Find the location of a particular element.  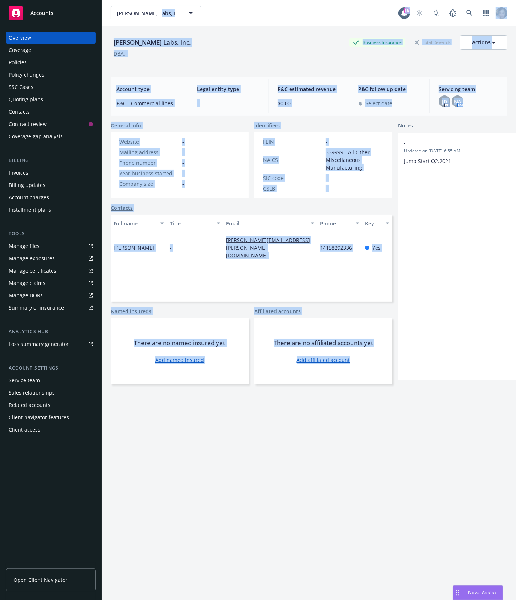

a: Overview is located at coordinates (51, 38).